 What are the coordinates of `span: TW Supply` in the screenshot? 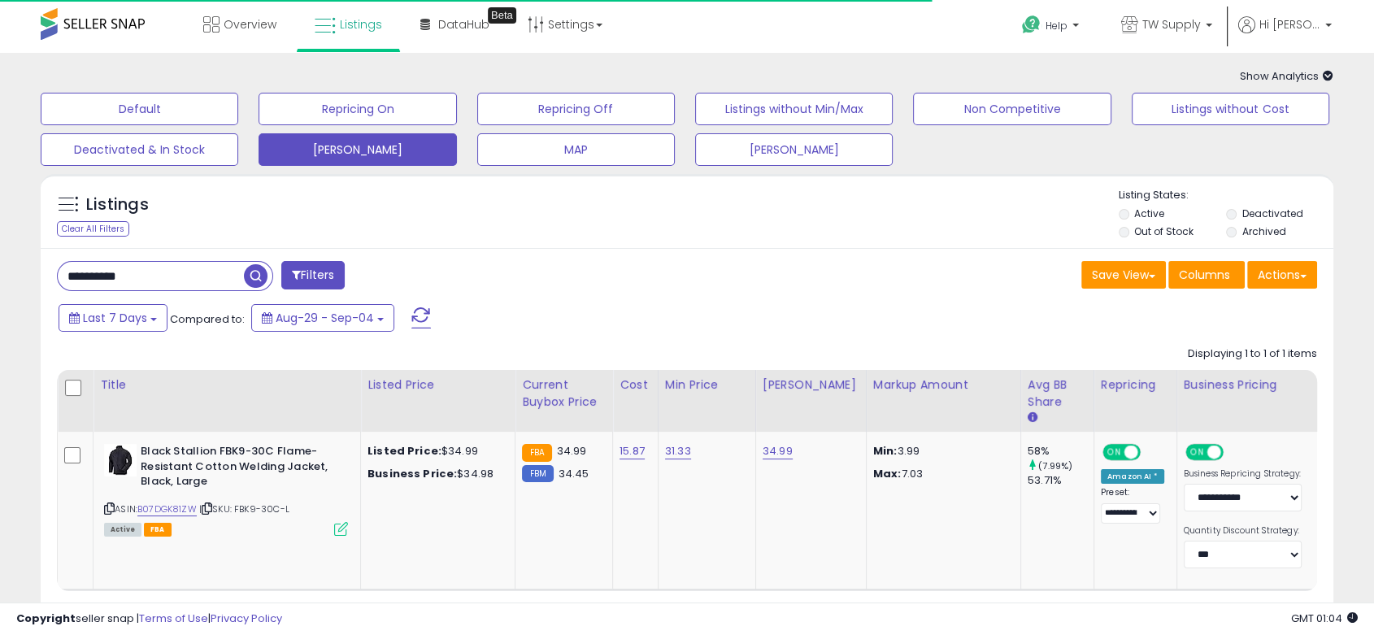 It's located at (1171, 24).